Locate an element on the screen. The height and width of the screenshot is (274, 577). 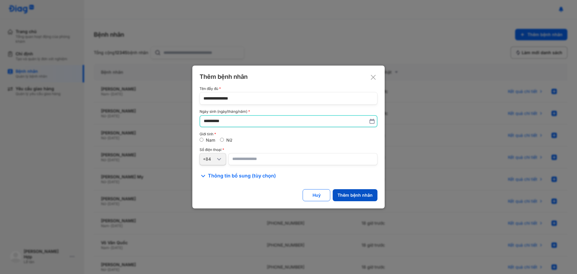
div: Tên đầy đủ is located at coordinates (289, 89).